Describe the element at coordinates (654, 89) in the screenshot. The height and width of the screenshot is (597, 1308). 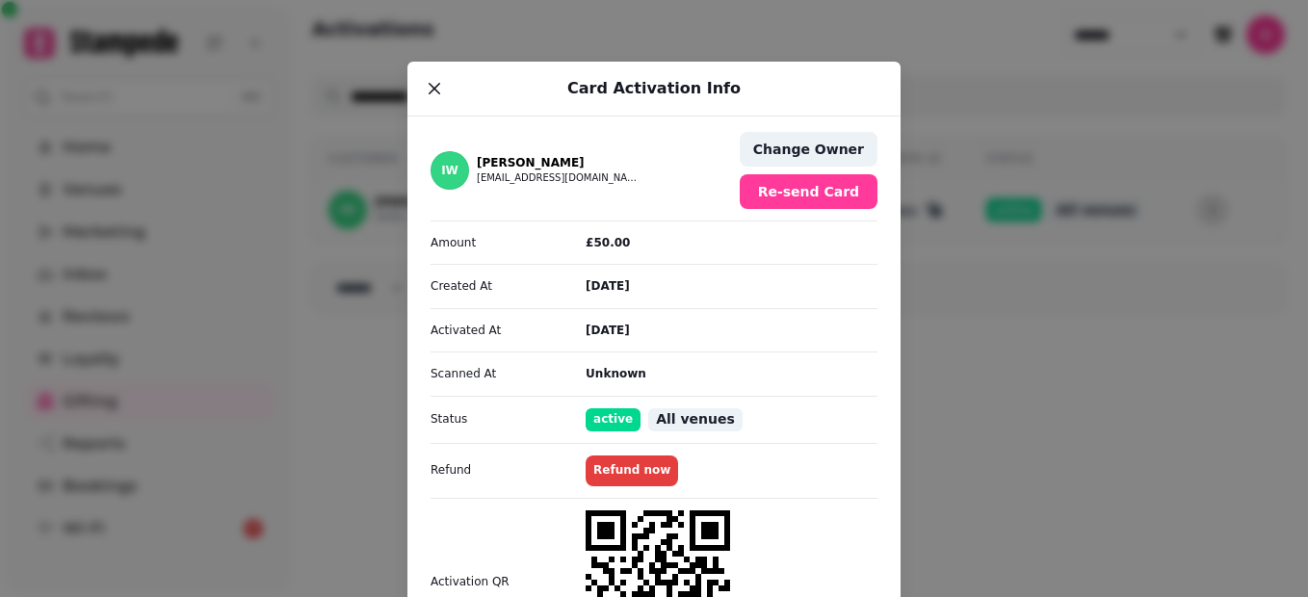
I see `header: Card Activation Info` at that location.